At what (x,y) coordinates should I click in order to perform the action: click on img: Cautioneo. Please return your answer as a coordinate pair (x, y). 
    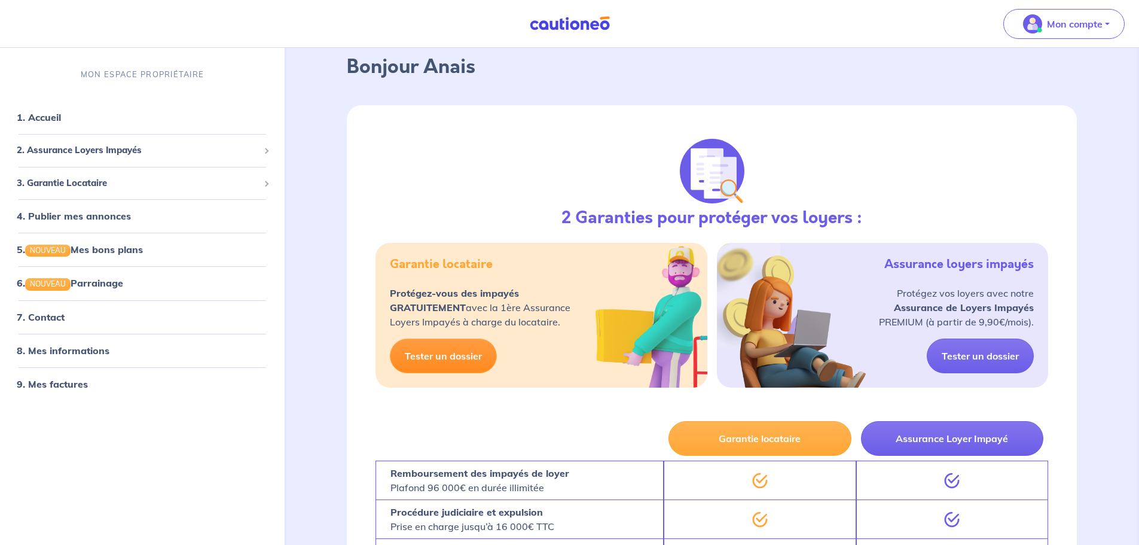
    Looking at the image, I should click on (570, 23).